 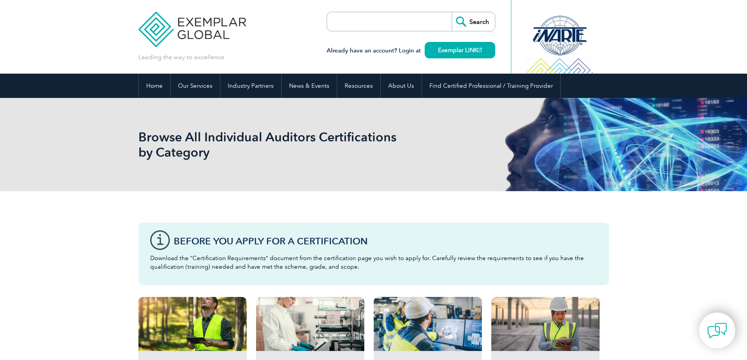 What do you see at coordinates (309, 86) in the screenshot?
I see `a: News & Events` at bounding box center [309, 86].